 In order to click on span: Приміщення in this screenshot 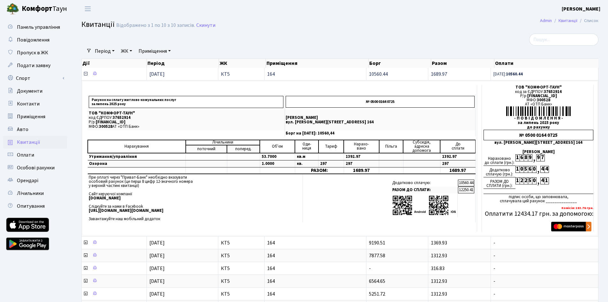, I will do `click(31, 117)`.